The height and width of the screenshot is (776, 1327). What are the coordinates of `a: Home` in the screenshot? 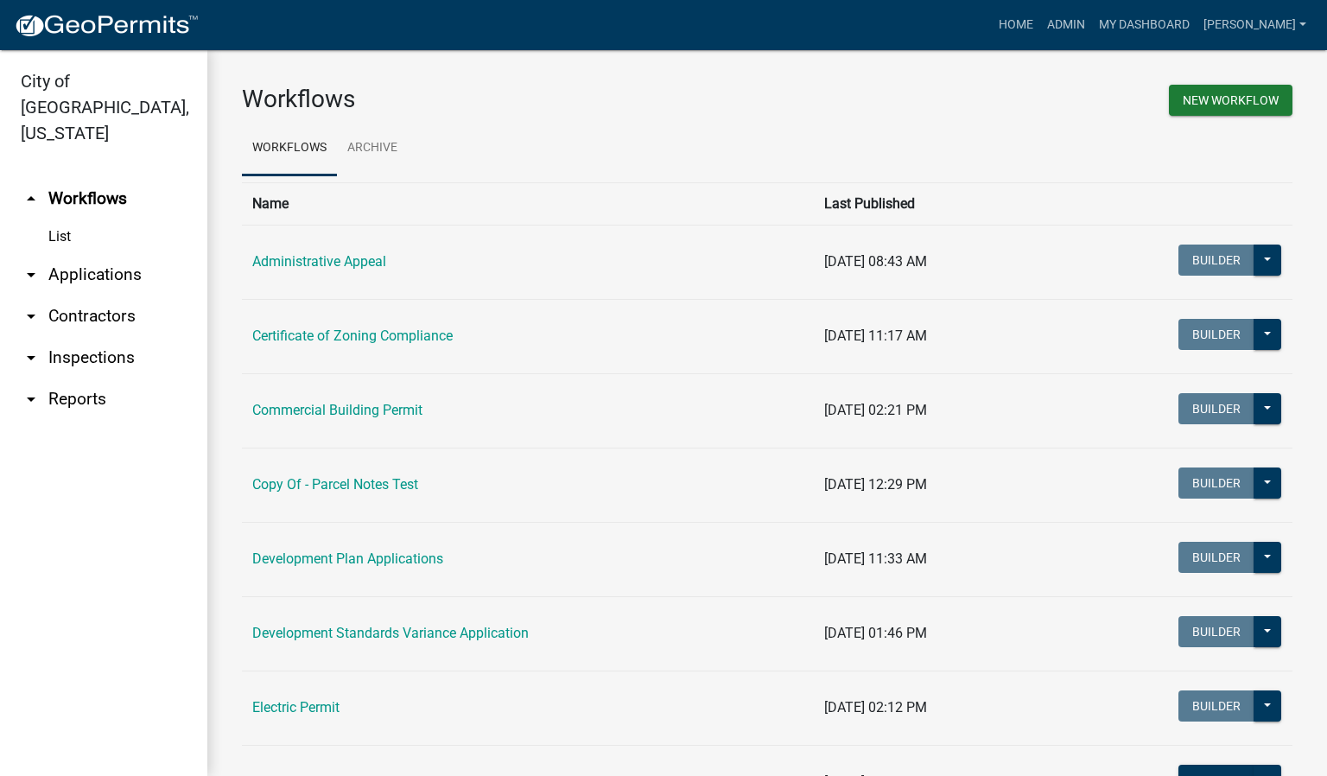 It's located at (1016, 25).